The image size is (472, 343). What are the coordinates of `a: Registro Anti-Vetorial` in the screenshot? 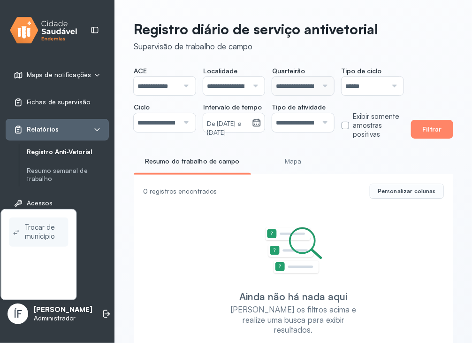 It's located at (68, 152).